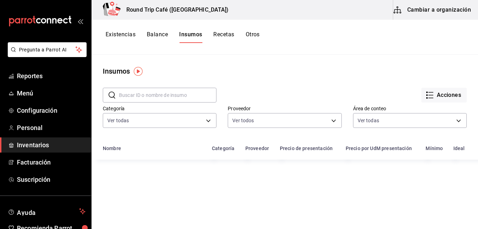 The height and width of the screenshot is (229, 478). I want to click on label: Área de conteo, so click(410, 108).